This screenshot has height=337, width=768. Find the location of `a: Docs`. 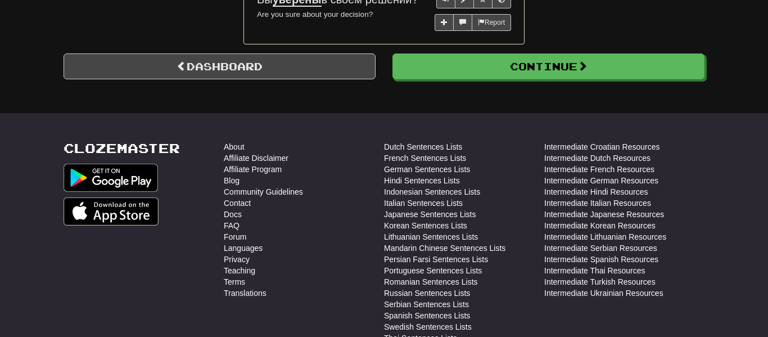

a: Docs is located at coordinates (233, 214).